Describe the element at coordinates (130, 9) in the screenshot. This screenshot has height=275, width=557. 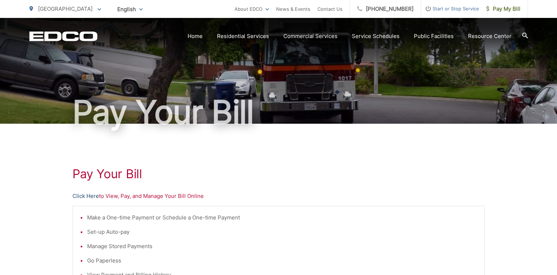
I see `span: English` at that location.